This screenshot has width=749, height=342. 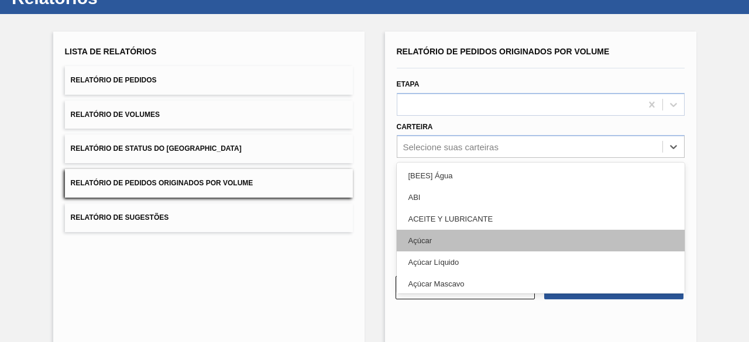 What do you see at coordinates (115, 115) in the screenshot?
I see `span: Relatório de Volumes` at bounding box center [115, 115].